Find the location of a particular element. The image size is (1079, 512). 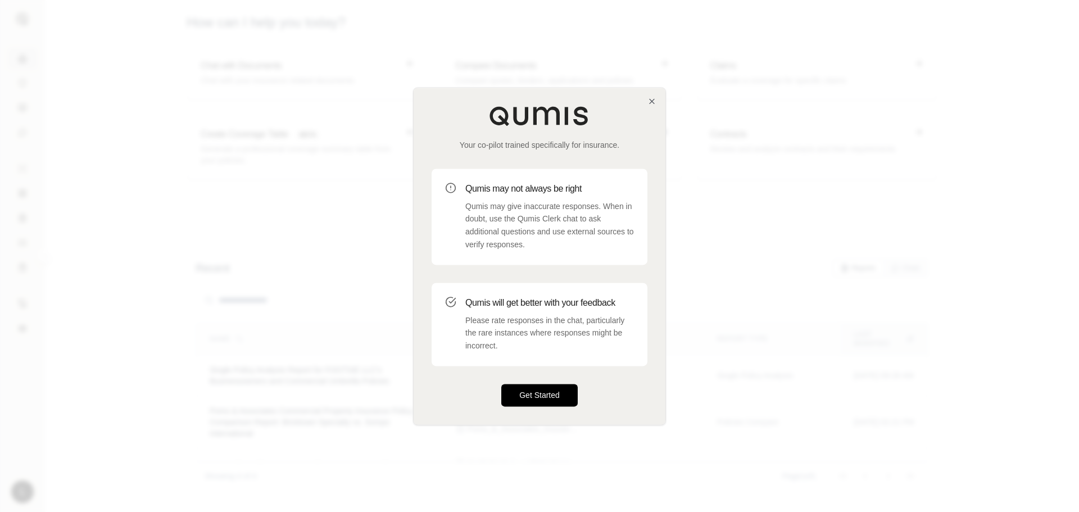

button: Get Started is located at coordinates (540, 395).